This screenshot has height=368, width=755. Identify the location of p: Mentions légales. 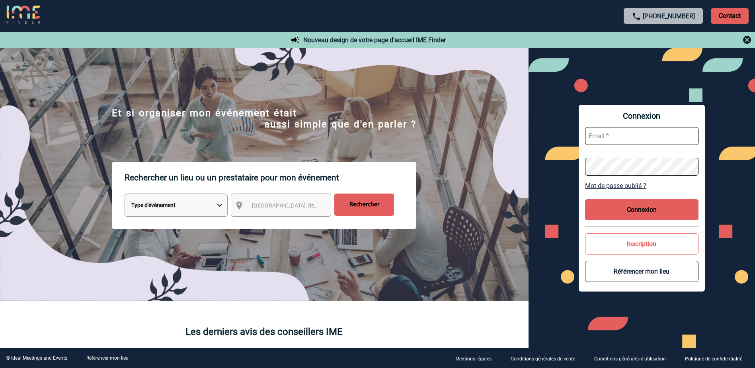
(473, 358).